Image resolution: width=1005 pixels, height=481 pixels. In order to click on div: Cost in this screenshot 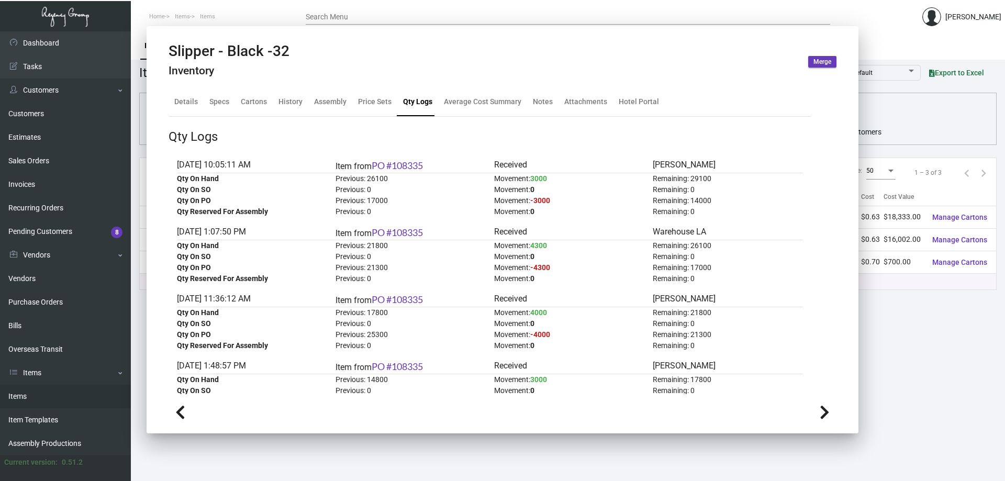, I will do `click(867, 197)`.